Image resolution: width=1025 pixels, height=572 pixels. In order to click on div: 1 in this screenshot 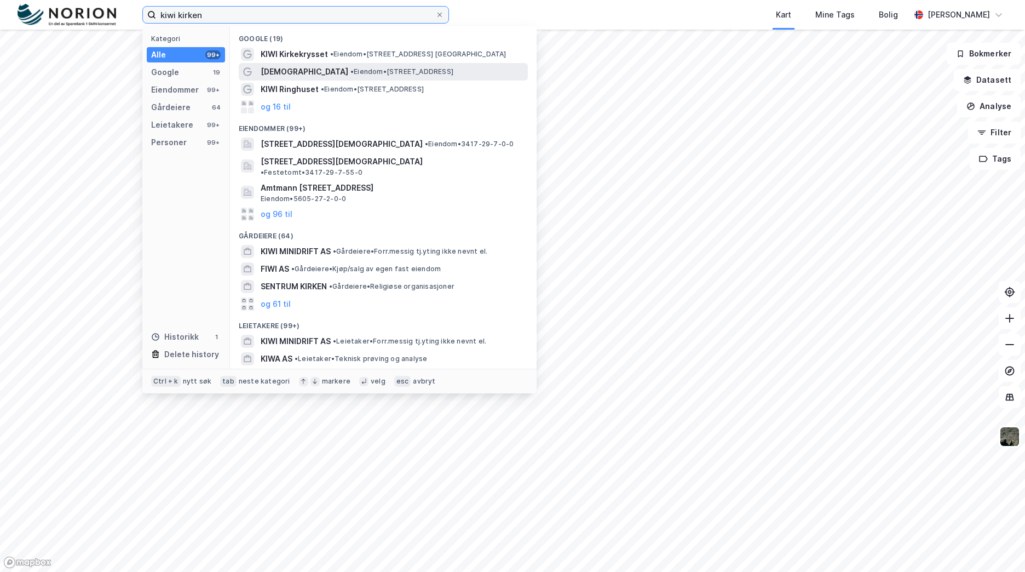, I will do `click(216, 337)`.